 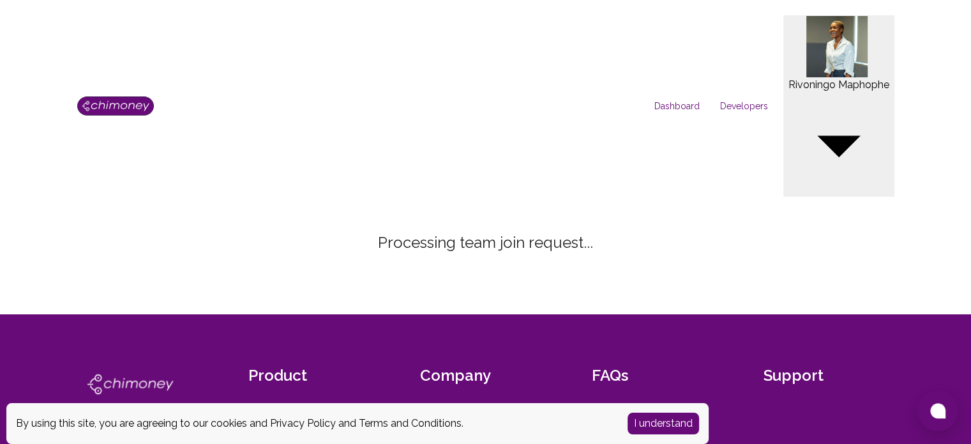 What do you see at coordinates (829, 375) in the screenshot?
I see `a: Support` at bounding box center [829, 375].